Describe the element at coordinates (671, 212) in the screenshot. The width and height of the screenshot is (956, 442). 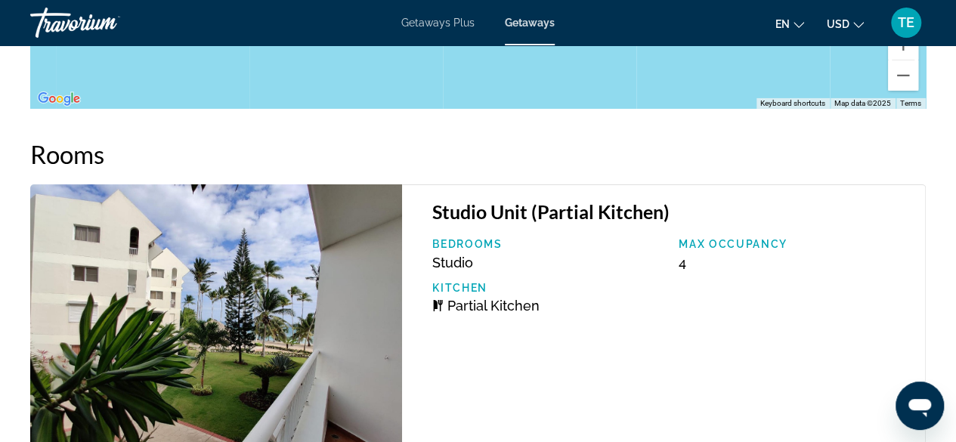
I see `h3: Studio Unit (Partial Kitchen)` at that location.